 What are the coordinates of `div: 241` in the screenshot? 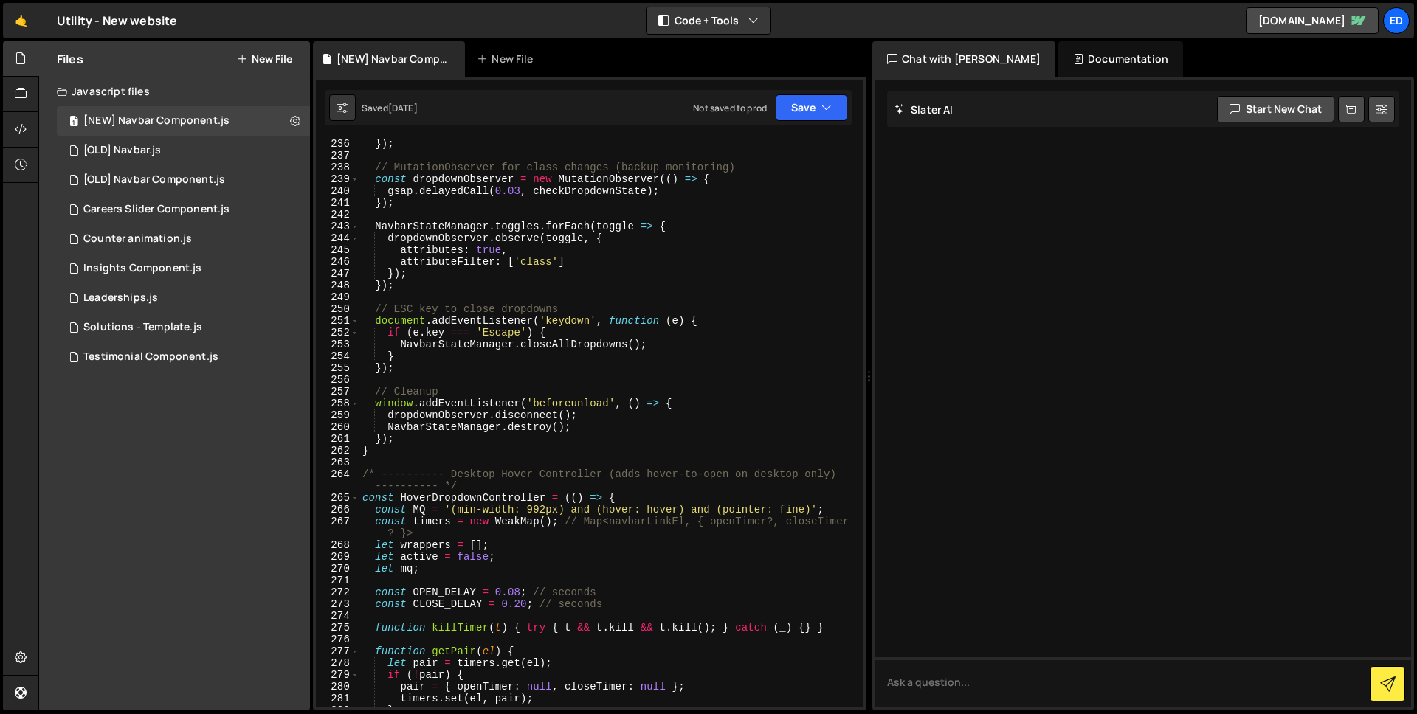 It's located at (337, 203).